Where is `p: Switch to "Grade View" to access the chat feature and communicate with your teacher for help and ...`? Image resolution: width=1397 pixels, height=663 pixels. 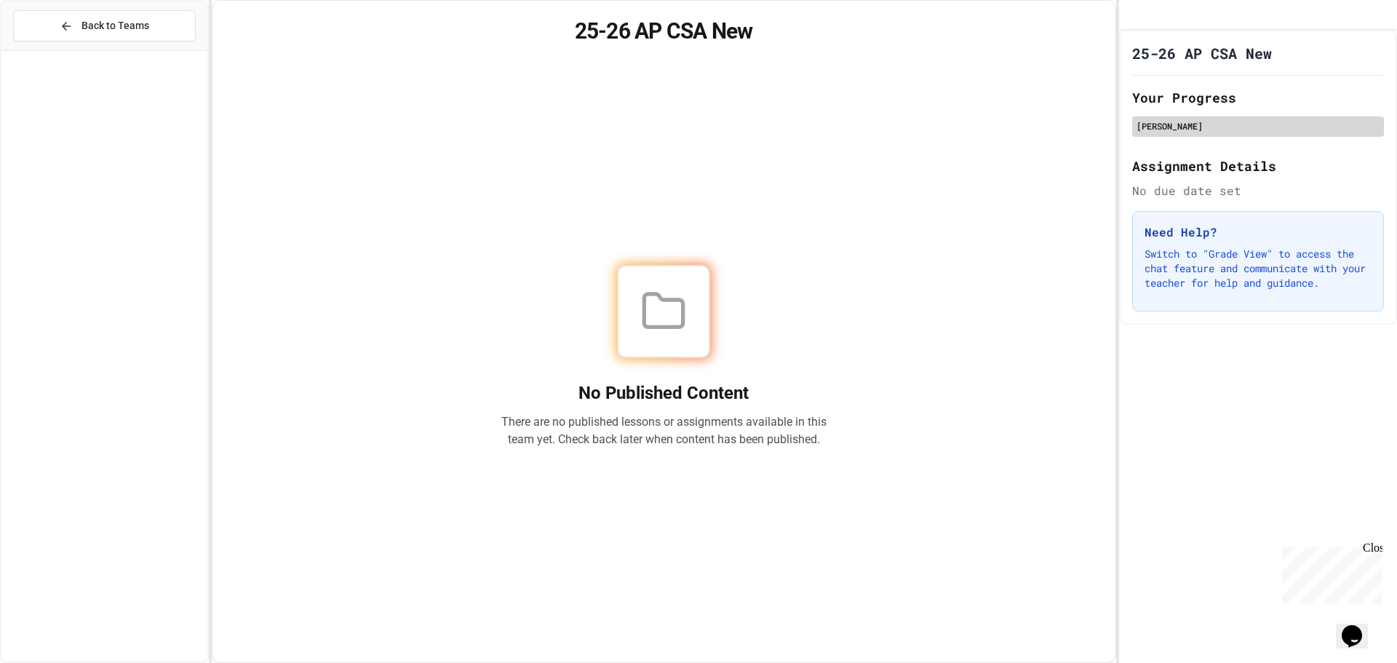 p: Switch to "Grade View" to access the chat feature and communicate with your teacher for help and ... is located at coordinates (1258, 269).